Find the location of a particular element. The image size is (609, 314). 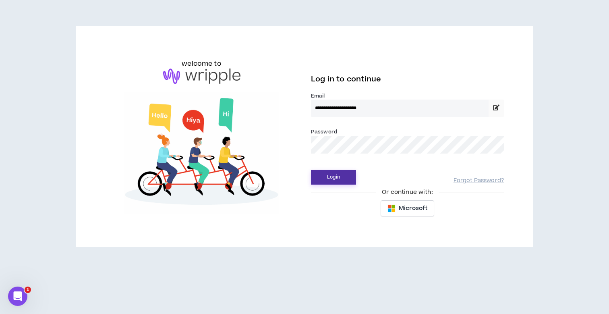

span: Or continue with: is located at coordinates (408, 192).